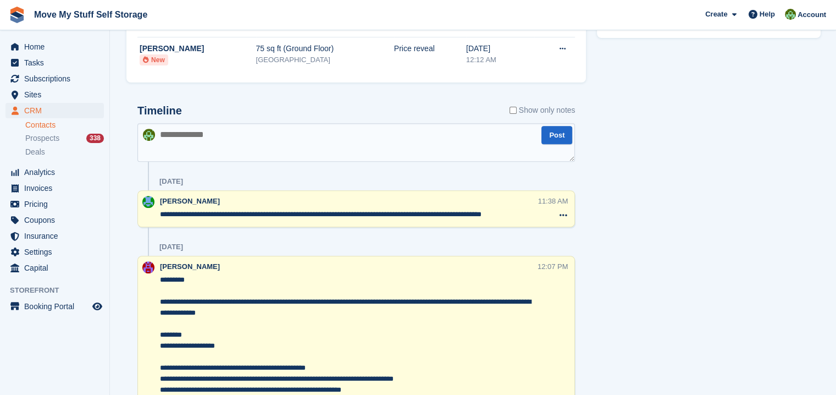  Describe the element at coordinates (57, 268) in the screenshot. I see `span: Capital` at that location.